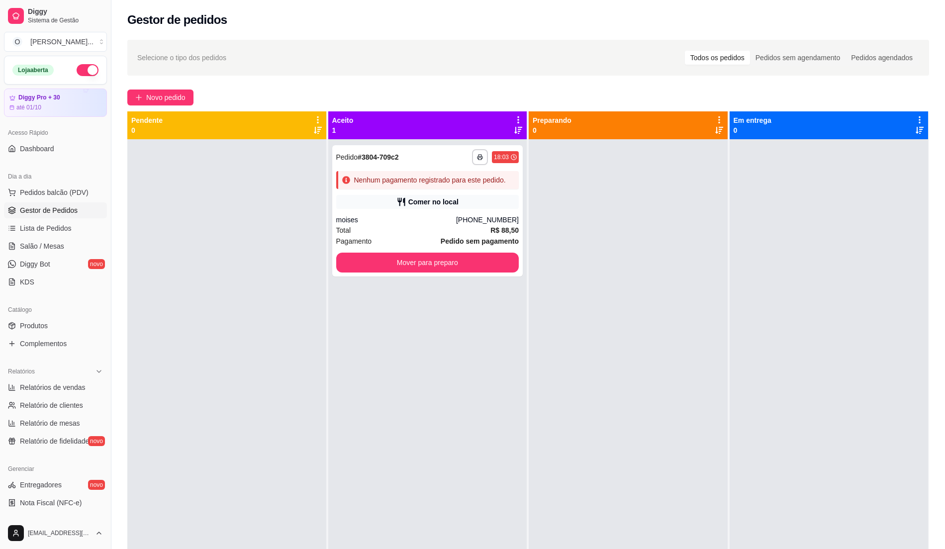  What do you see at coordinates (797, 58) in the screenshot?
I see `div: Pedidos sem agendamento` at bounding box center [797, 58].